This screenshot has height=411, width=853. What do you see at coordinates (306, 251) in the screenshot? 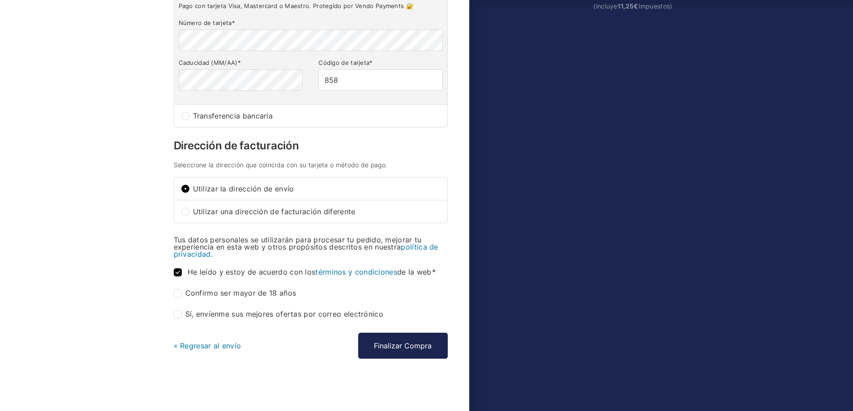
I see `a: política de privacidad` at bounding box center [306, 251].